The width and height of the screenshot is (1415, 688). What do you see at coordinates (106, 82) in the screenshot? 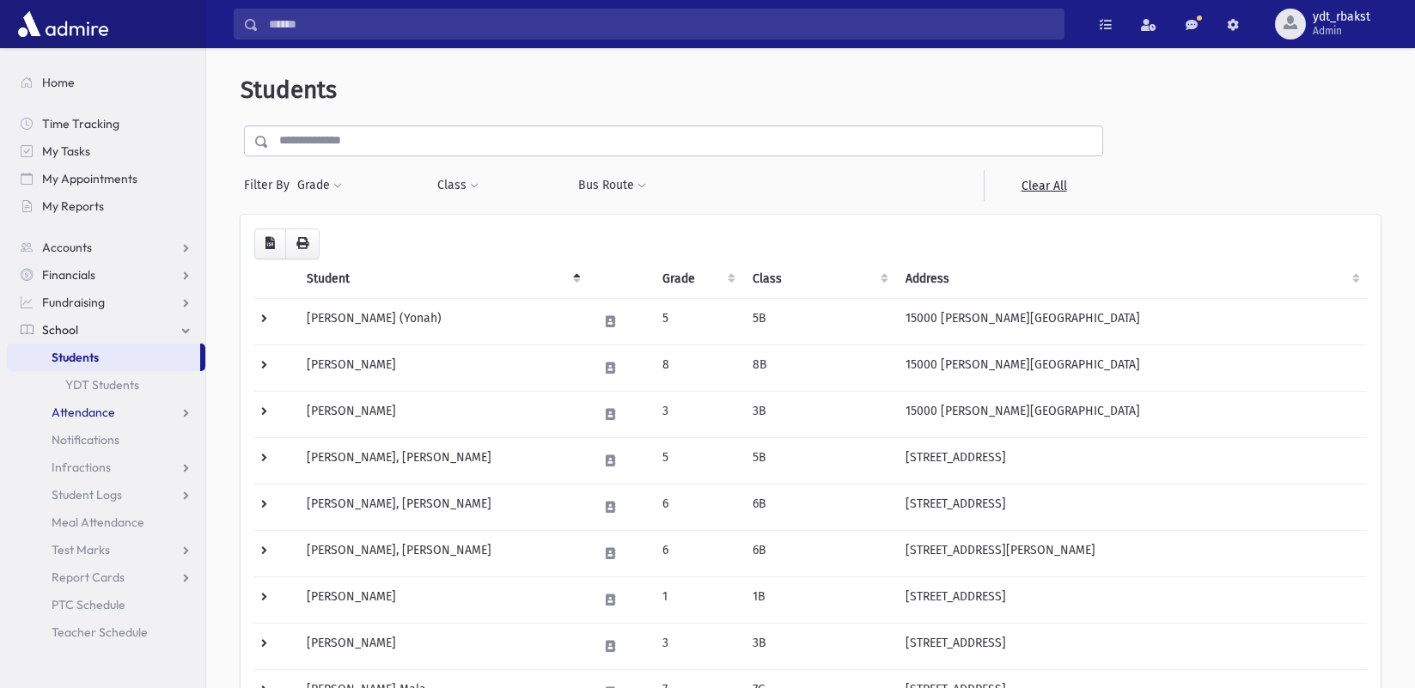
I see `a: Home` at bounding box center [106, 82].